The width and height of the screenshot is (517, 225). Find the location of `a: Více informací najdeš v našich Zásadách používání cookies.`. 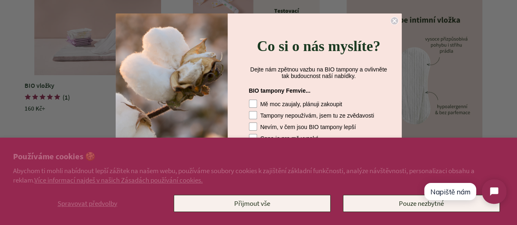

a: Více informací najdeš v našich Zásadách používání cookies. is located at coordinates (119, 180).